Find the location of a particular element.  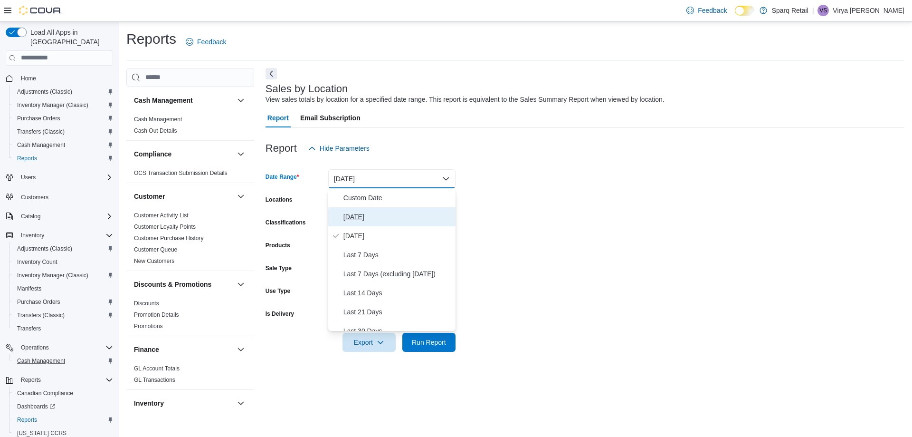

a: New Customers is located at coordinates (154, 261).